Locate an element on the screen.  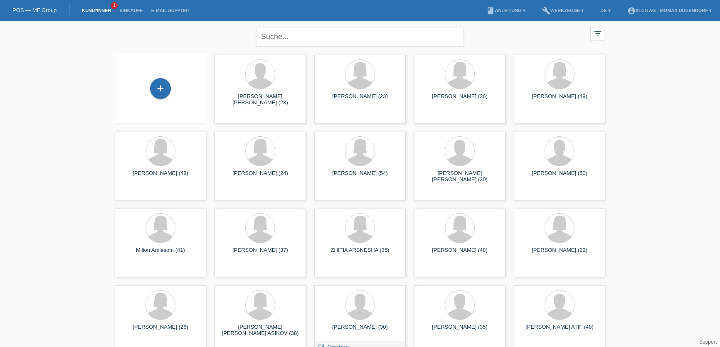
a: Kund*innen is located at coordinates (96, 10).